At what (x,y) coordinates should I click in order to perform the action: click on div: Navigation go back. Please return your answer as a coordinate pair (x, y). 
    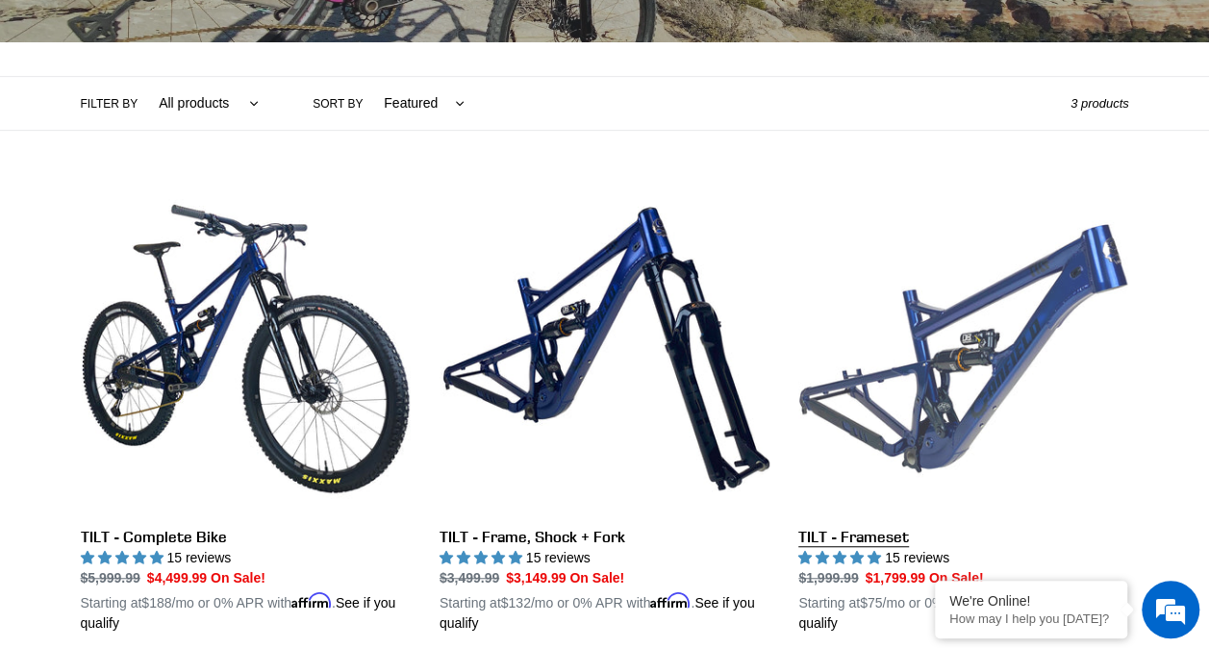
    Looking at the image, I should click on (36, 120).